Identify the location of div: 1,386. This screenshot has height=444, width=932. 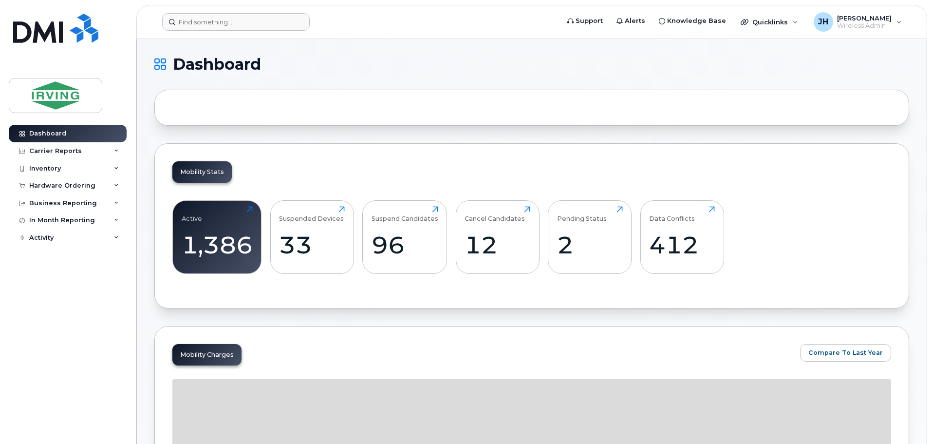
(217, 244).